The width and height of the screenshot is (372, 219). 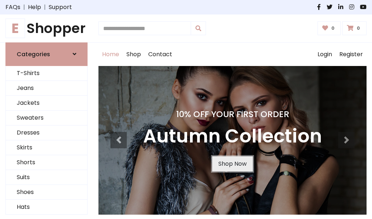 I want to click on a: Categories, so click(x=46, y=54).